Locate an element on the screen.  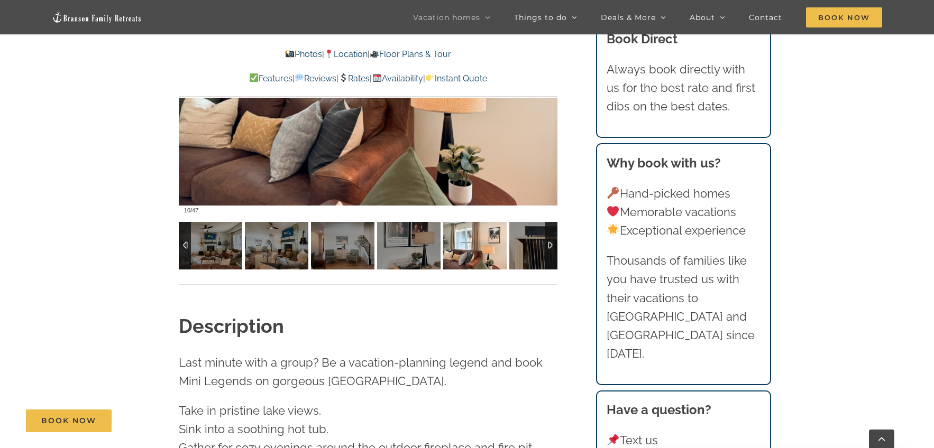
span: Contact is located at coordinates (765, 17).